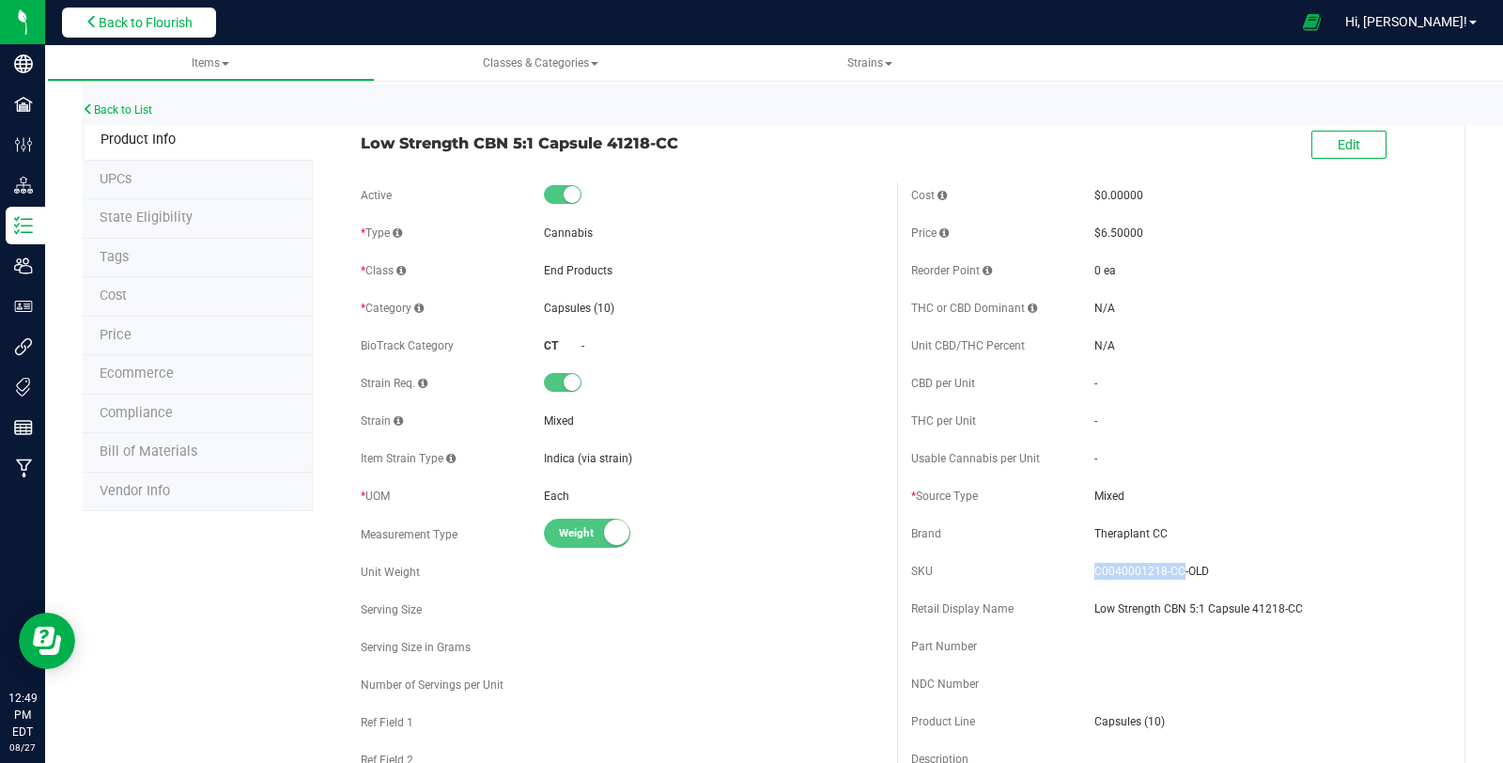  I want to click on span: Bill of Materials, so click(148, 451).